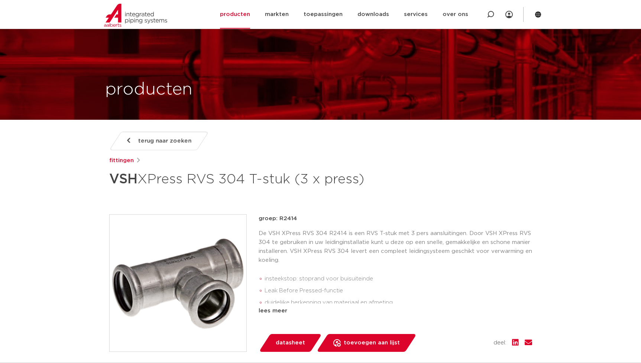  Describe the element at coordinates (290, 343) in the screenshot. I see `span: datasheet` at that location.